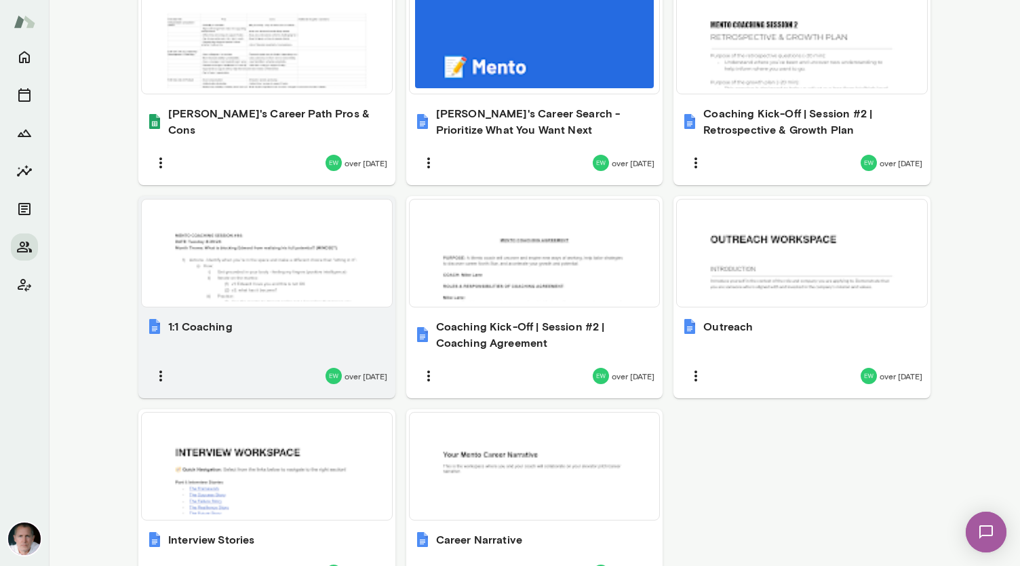 The image size is (1020, 566). Describe the element at coordinates (24, 22) in the screenshot. I see `img: Mento` at that location.